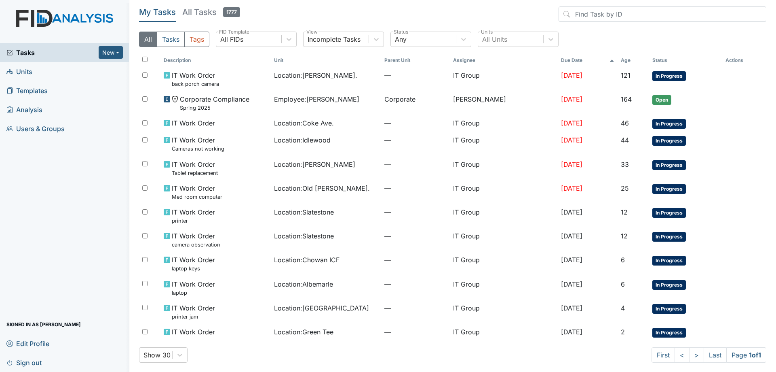 This screenshot has width=776, height=372. Describe the element at coordinates (197, 192) in the screenshot. I see `span: IT Work Order Med room computer` at that location.